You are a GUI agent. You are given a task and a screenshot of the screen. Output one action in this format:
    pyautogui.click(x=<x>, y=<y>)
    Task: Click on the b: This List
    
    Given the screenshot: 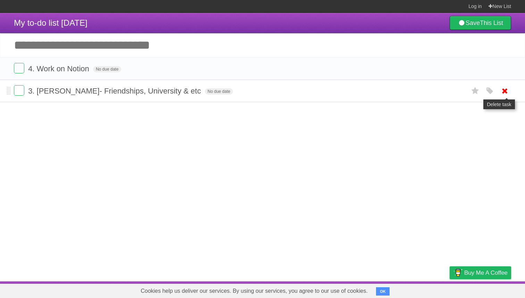 What is the action you would take?
    pyautogui.click(x=492, y=23)
    